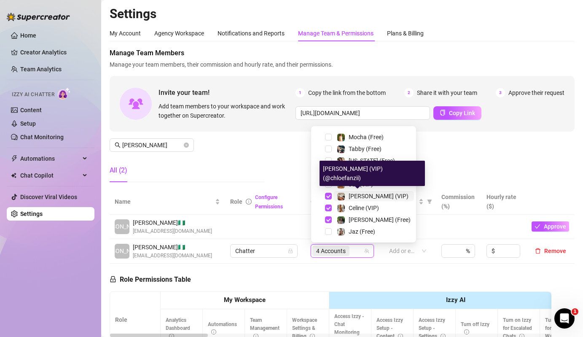  I want to click on a: Discover Viral Videos, so click(48, 197).